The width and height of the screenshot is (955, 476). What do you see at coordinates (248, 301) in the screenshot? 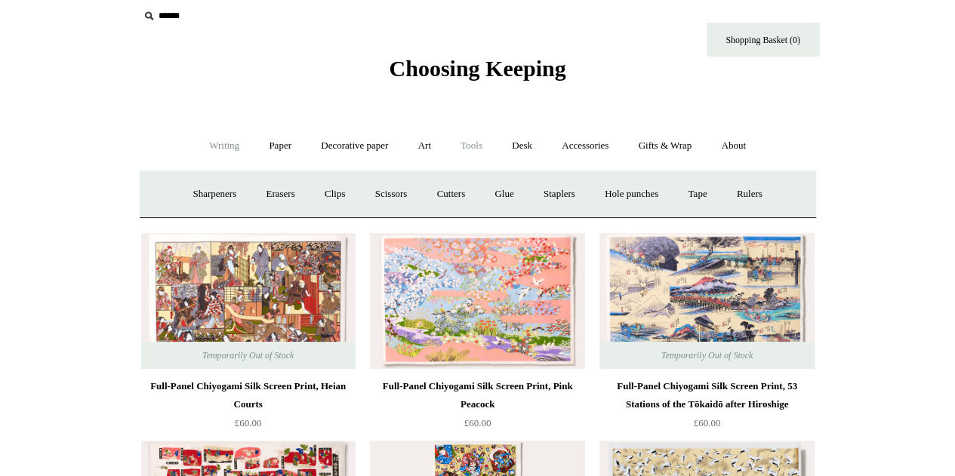
I see `img: Full-Panel Chiyogami Silk Screen Print, Heian Courts` at bounding box center [248, 301].